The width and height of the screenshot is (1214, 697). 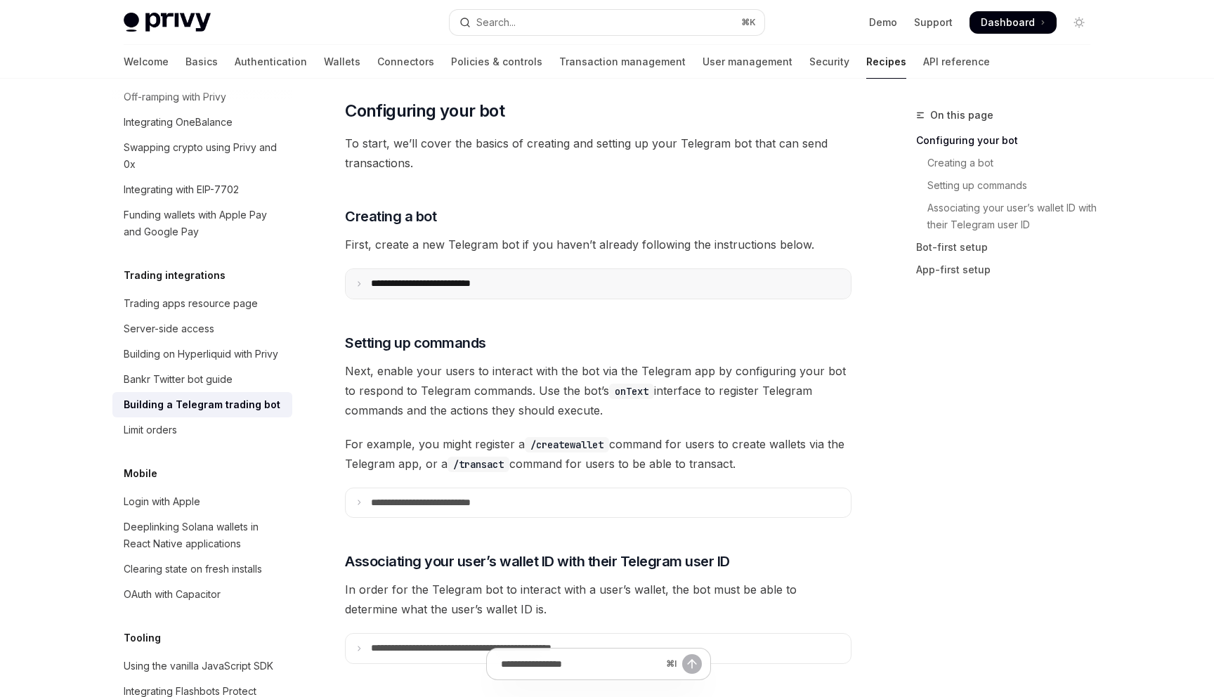 What do you see at coordinates (479, 465) in the screenshot?
I see `code: /transact` at bounding box center [479, 465].